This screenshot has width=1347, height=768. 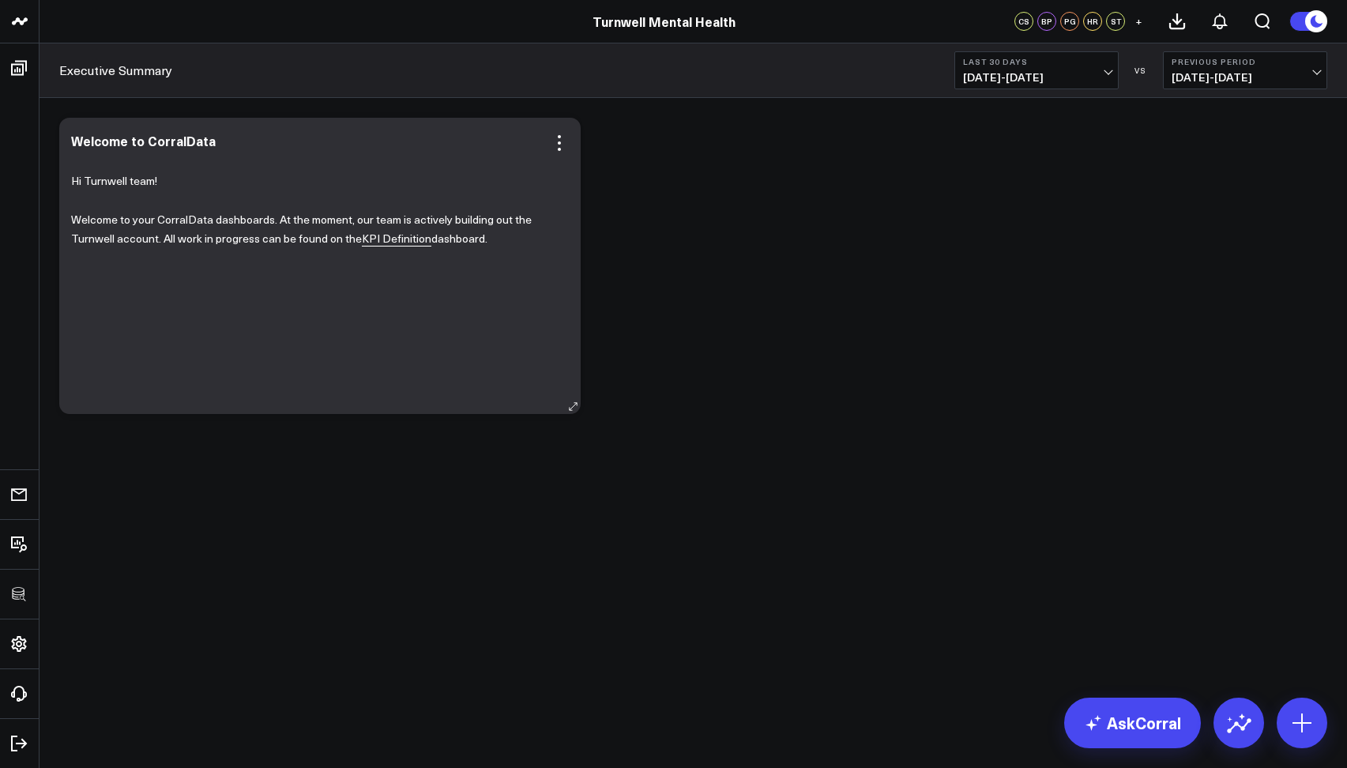 What do you see at coordinates (1036, 62) in the screenshot?
I see `b: Last 30 Days` at bounding box center [1036, 62].